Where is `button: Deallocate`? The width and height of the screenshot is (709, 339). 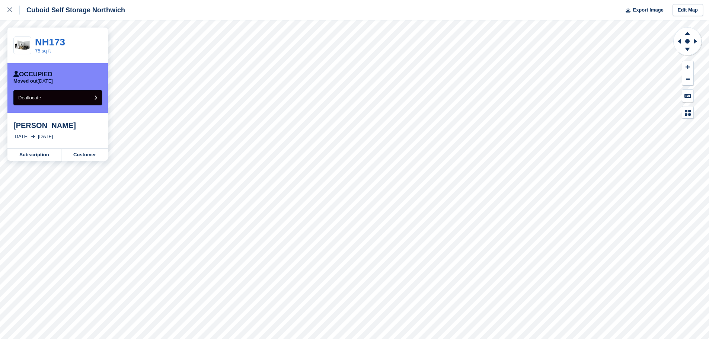
button: Deallocate is located at coordinates (58, 98).